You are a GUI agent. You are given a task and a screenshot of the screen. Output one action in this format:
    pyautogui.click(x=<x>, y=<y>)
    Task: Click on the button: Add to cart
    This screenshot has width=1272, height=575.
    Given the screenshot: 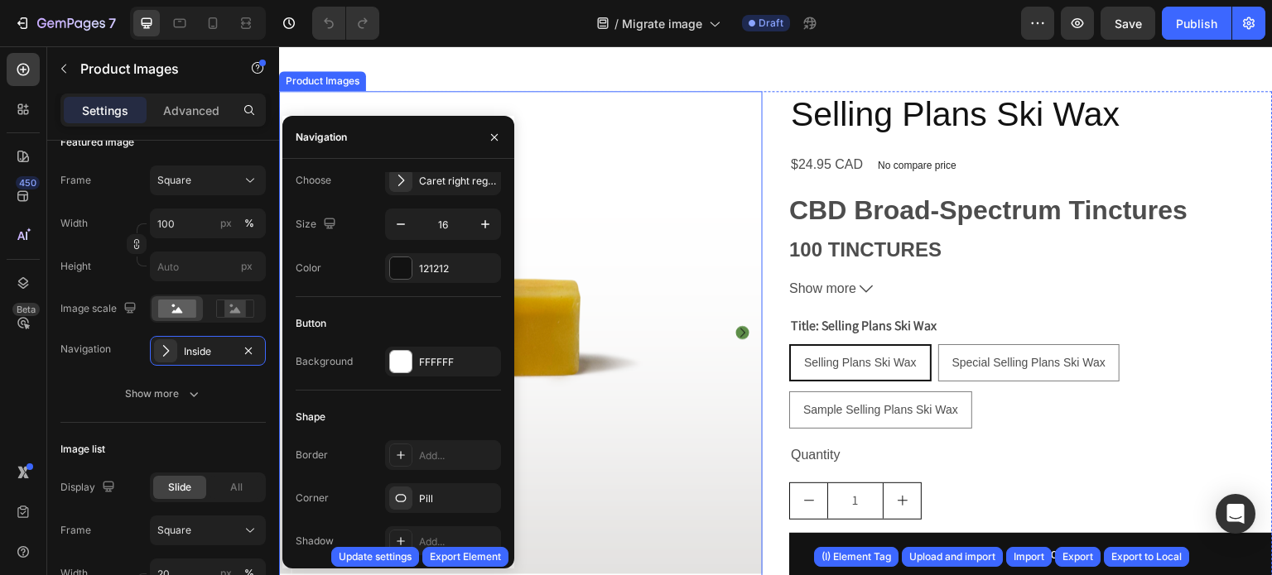 What is the action you would take?
    pyautogui.click(x=752, y=508)
    